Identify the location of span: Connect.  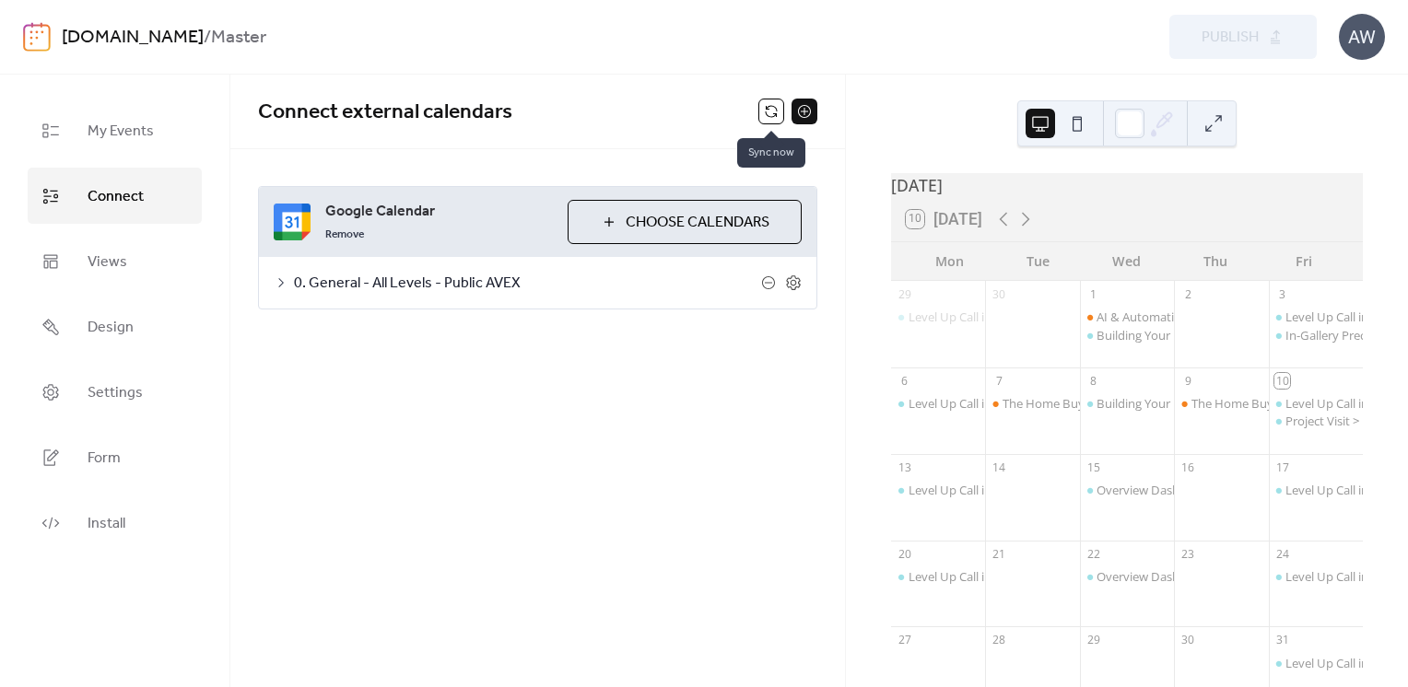
(115, 196).